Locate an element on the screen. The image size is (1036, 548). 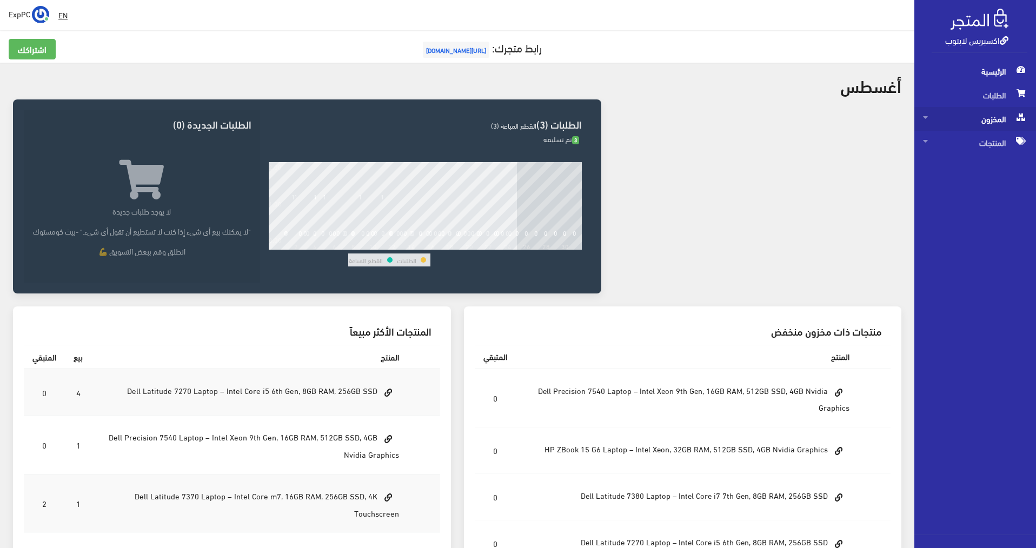
h3: الطلبات الجديدة (0) is located at coordinates (142, 124).